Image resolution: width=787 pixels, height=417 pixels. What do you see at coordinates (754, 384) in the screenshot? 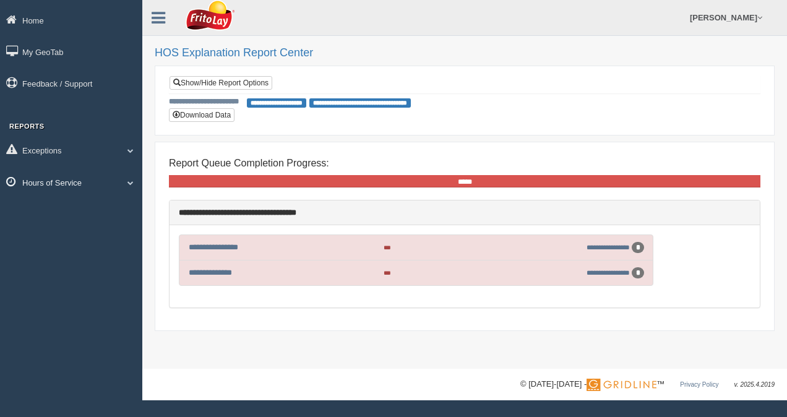
I see `span: v. 2025.4.2019` at bounding box center [754, 384].